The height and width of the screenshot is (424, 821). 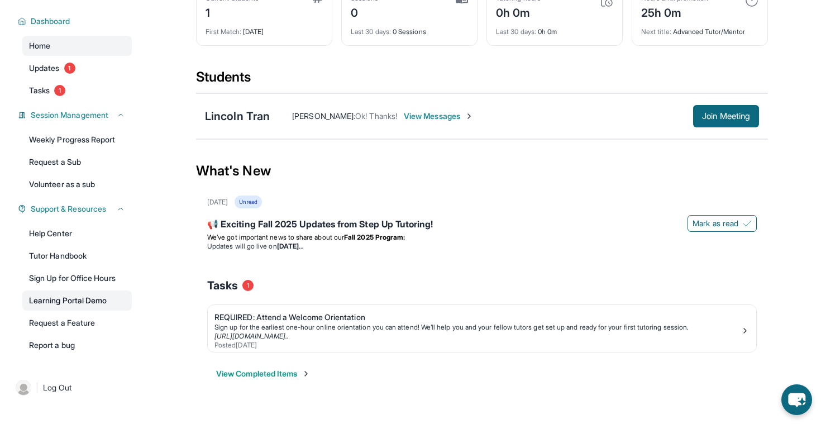 What do you see at coordinates (699, 28) in the screenshot?
I see `div: Advanced Tutor/Mentor` at bounding box center [699, 28].